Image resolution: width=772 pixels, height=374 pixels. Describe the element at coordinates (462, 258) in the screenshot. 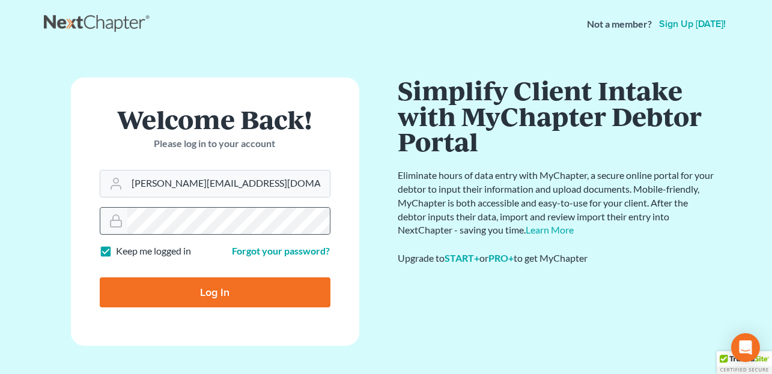

I see `a: START+` at that location.